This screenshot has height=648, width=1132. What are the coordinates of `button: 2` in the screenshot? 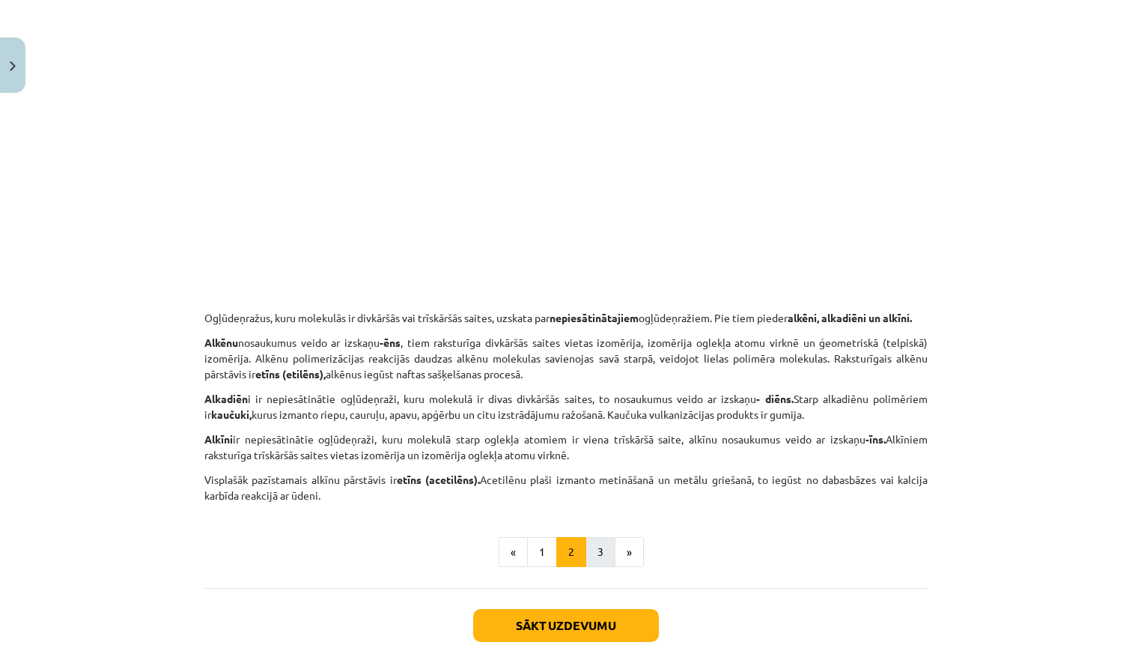 It's located at (571, 552).